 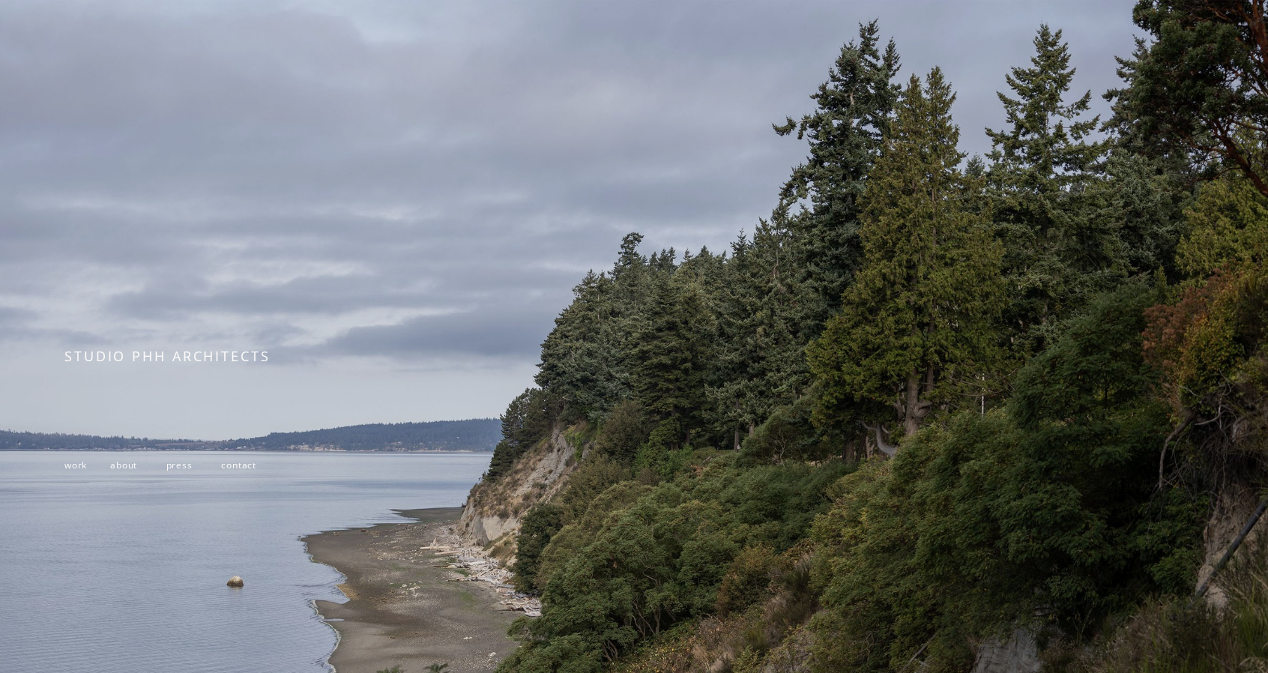 I want to click on span: press, so click(x=179, y=465).